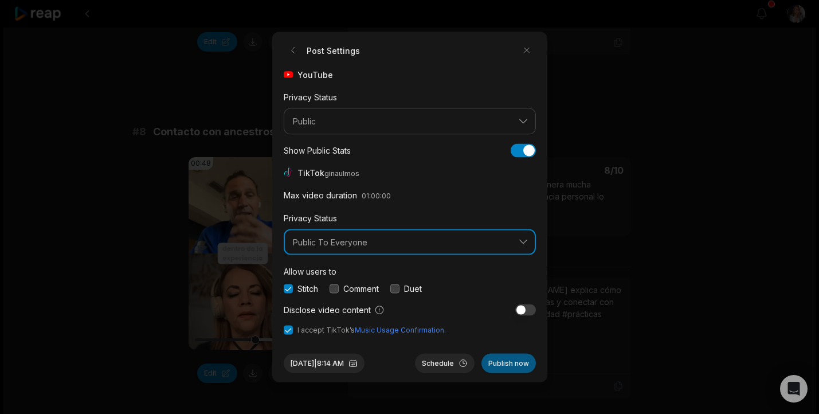  Describe the element at coordinates (361, 288) in the screenshot. I see `label: Comment` at that location.